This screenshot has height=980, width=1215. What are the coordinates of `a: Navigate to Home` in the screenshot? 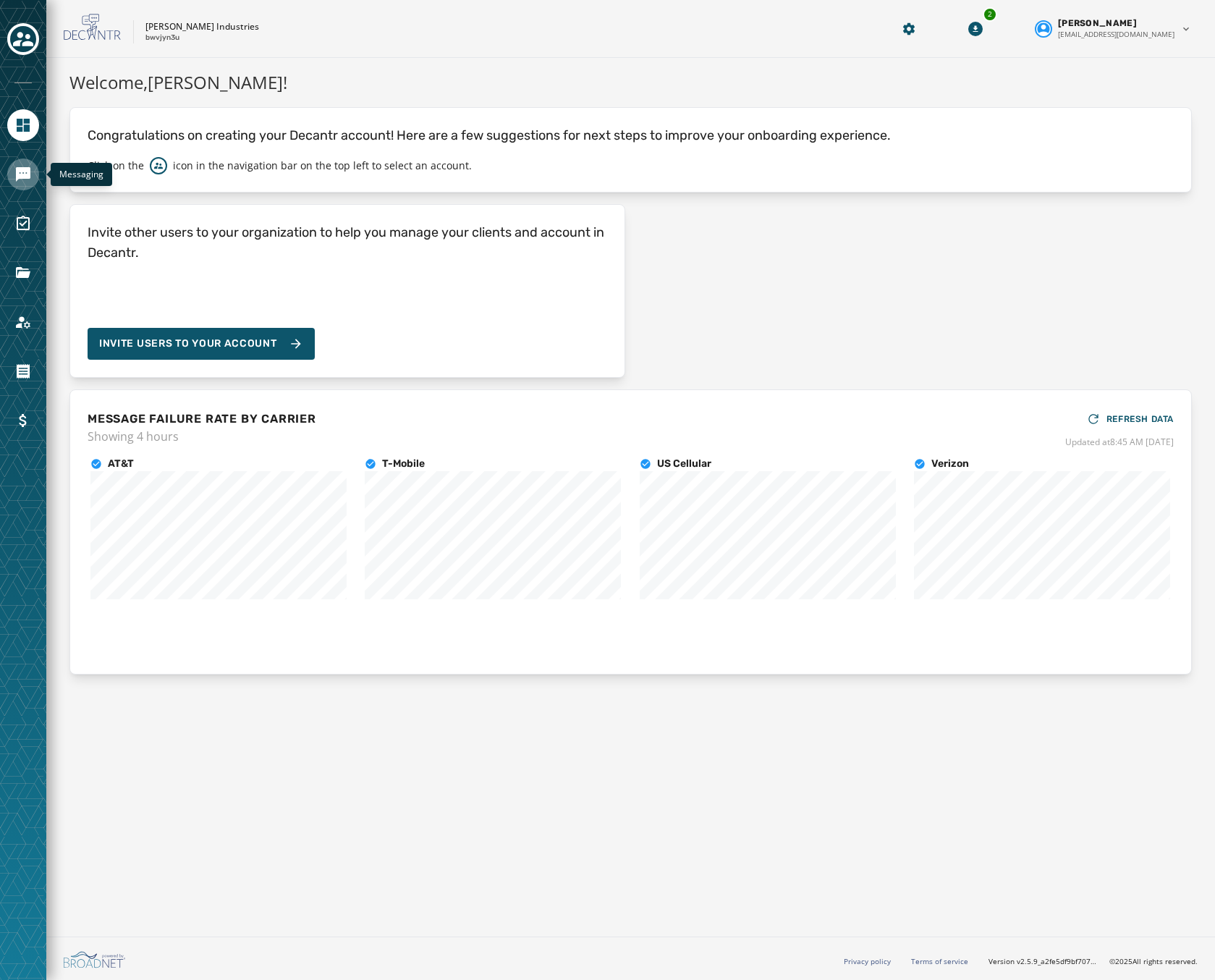 It's located at (23, 126).